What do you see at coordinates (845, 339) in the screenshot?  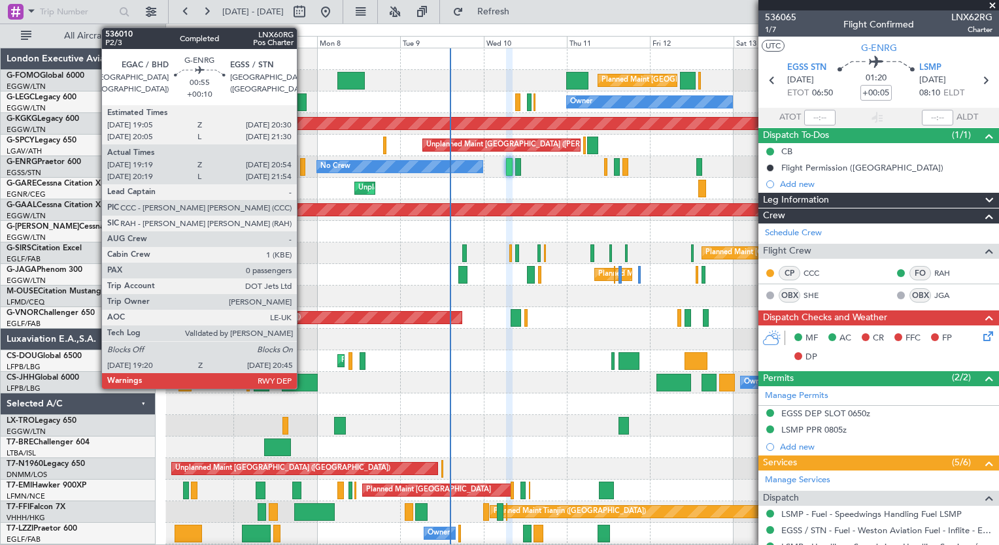 I see `span: AC` at bounding box center [845, 339].